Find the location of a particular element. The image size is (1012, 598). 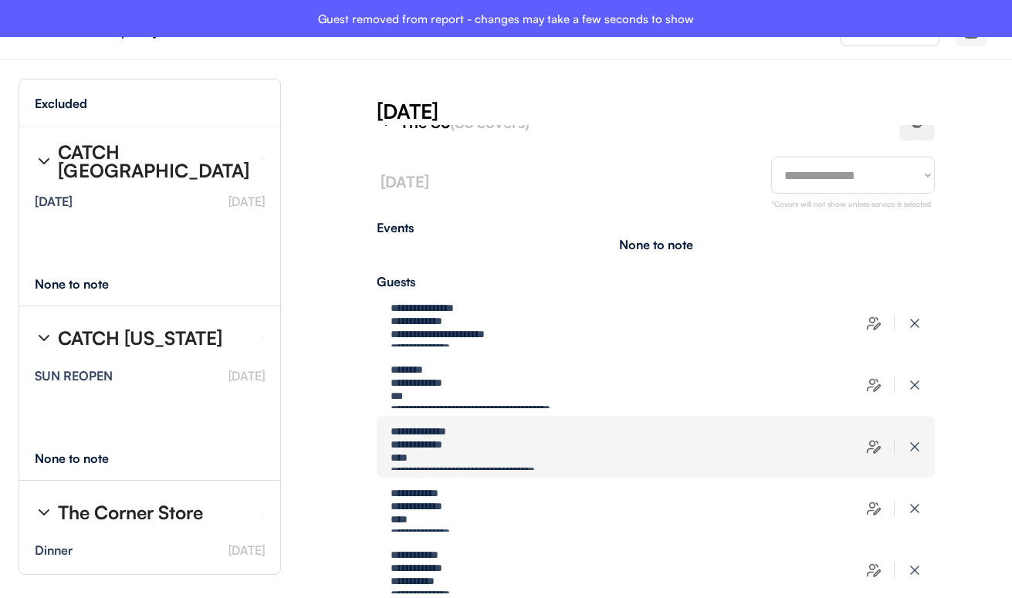

div: Dinner is located at coordinates (53, 551).